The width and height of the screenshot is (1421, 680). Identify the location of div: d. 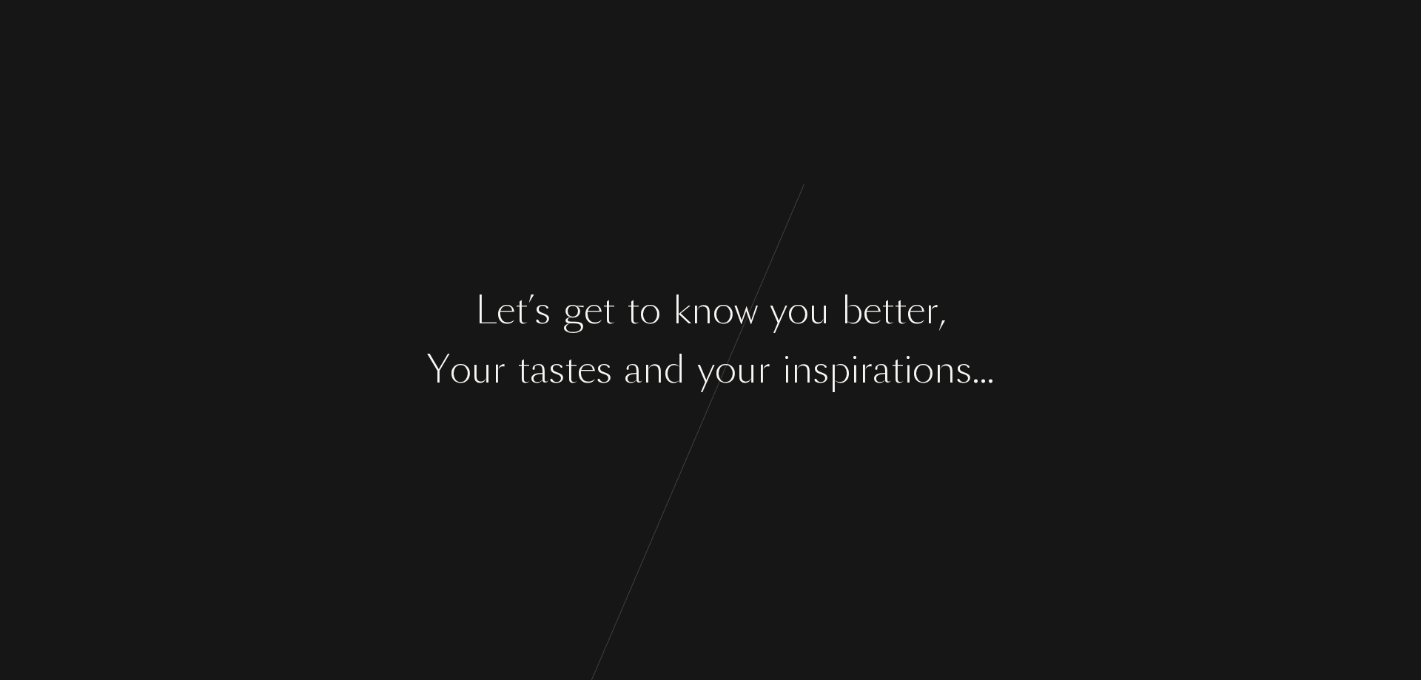
(674, 369).